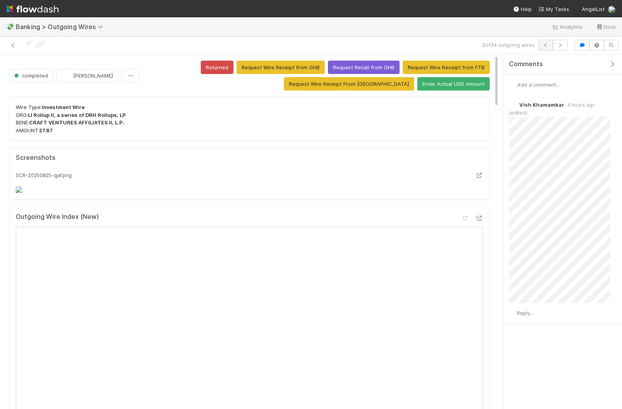 The width and height of the screenshot is (622, 409). What do you see at coordinates (522, 9) in the screenshot?
I see `div: Help` at bounding box center [522, 9].